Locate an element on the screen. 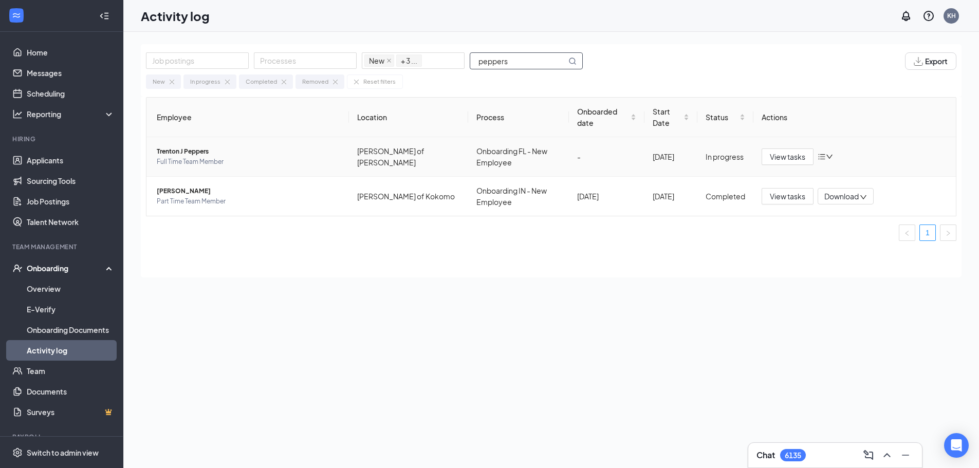 The width and height of the screenshot is (979, 468). li: Previous Page is located at coordinates (907, 233).